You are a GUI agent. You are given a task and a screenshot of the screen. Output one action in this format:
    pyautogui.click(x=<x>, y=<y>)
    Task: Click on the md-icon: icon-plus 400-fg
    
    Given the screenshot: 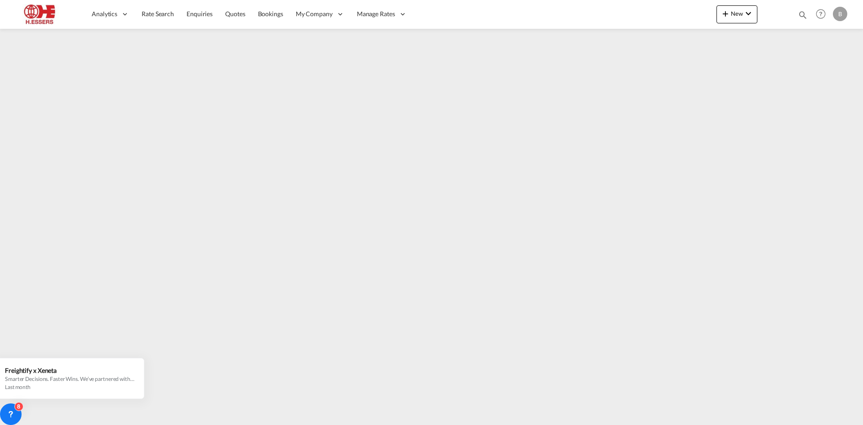 What is the action you would take?
    pyautogui.click(x=726, y=13)
    